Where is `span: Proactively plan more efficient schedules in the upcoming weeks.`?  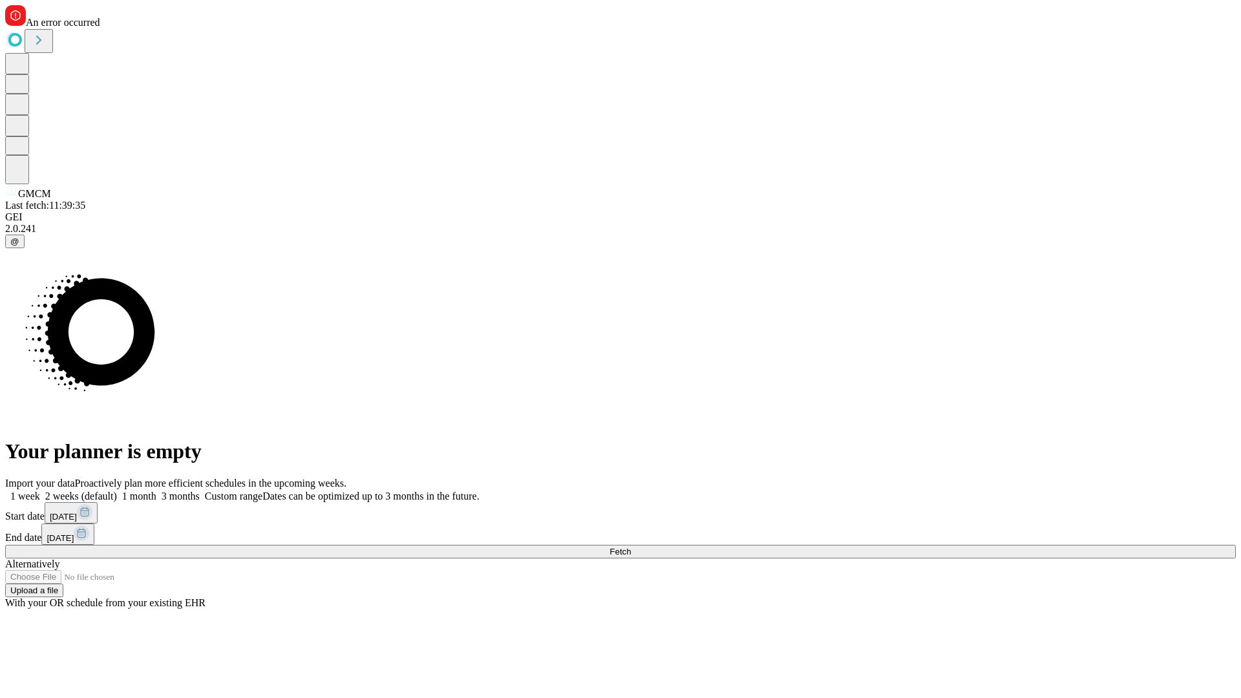
span: Proactively plan more efficient schedules in the upcoming weeks. is located at coordinates (211, 483).